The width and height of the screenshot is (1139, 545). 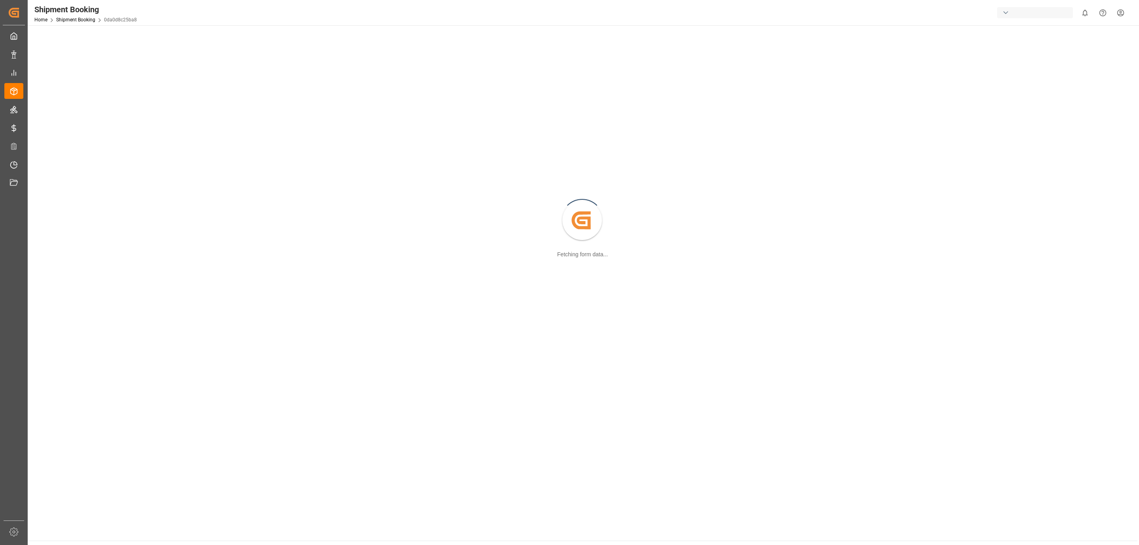 What do you see at coordinates (582, 254) in the screenshot?
I see `div: Fetching form data...` at bounding box center [582, 254].